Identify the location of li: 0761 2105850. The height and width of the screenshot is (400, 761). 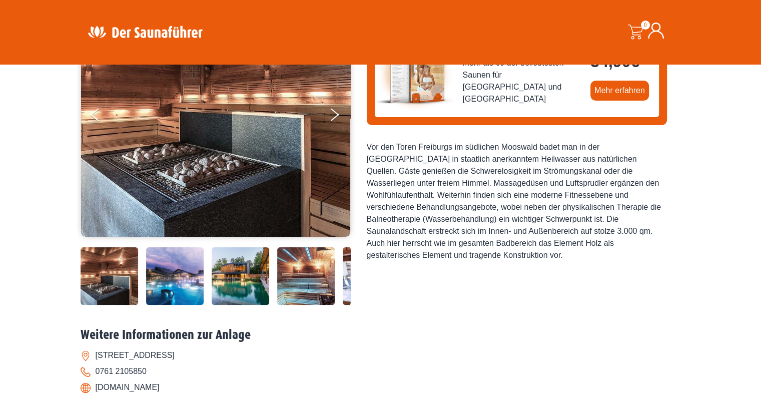
(381, 371).